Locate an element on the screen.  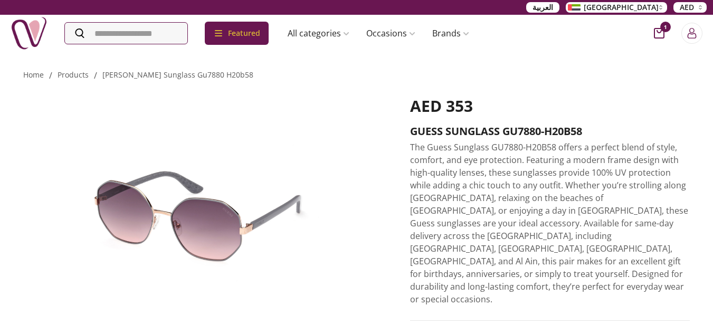
img: GUESS SUNGLASS GU7880-H20B58 Guess Sunglass GU7880-H20B58 نظارات شمسية جيس GU7880-H20B58 is located at coordinates (201, 213).